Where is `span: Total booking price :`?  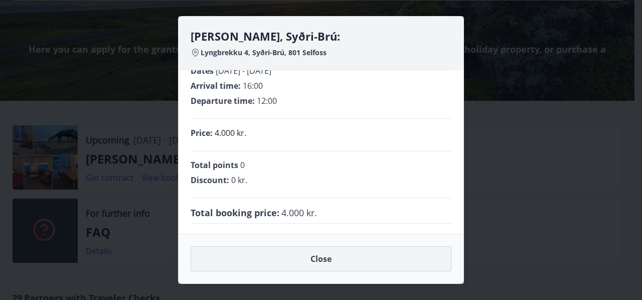
span: Total booking price : is located at coordinates (235, 213).